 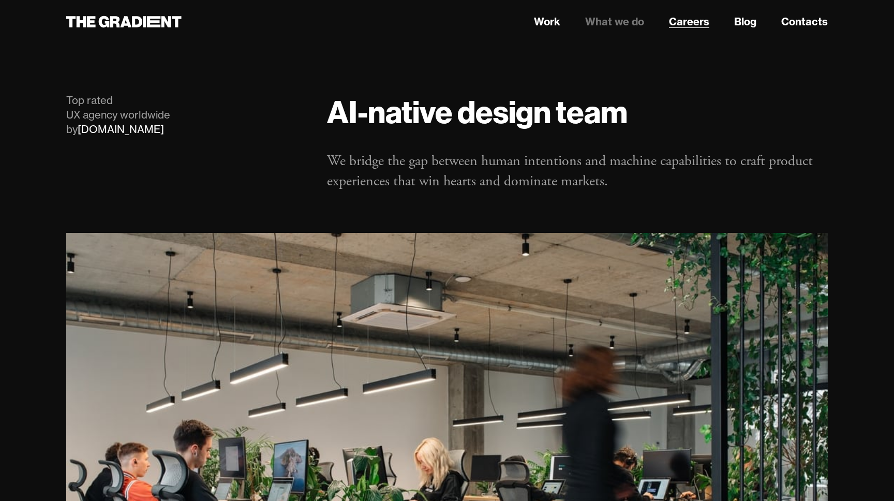 I want to click on a: Careers, so click(x=689, y=22).